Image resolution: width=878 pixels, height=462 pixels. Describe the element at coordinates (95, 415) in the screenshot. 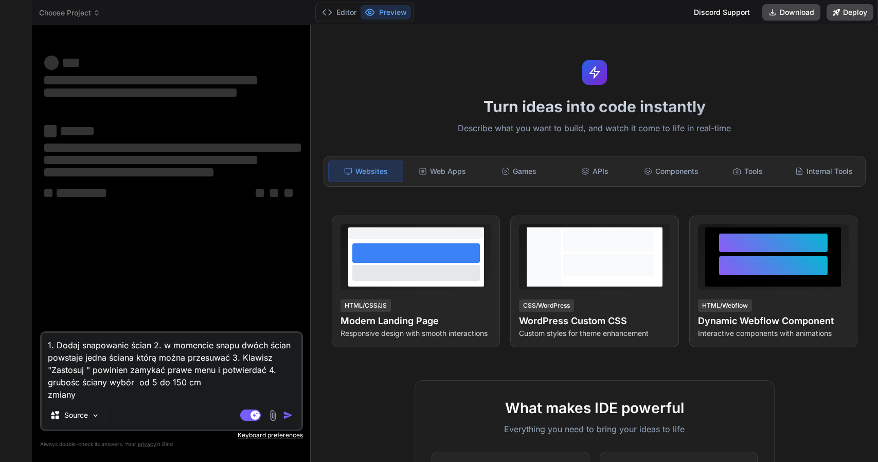

I see `img: Pick Models` at that location.